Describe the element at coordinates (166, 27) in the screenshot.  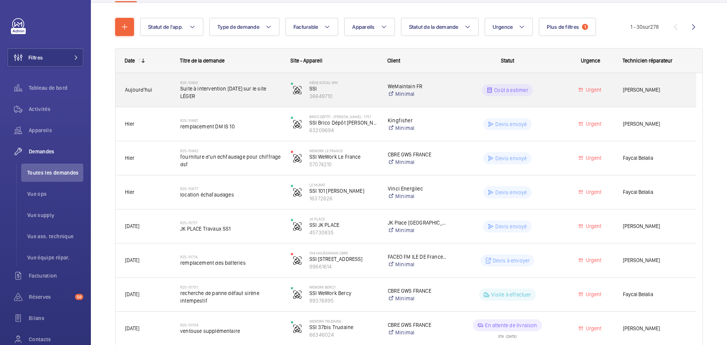
I see `span: Statut de l'app.` at that location.